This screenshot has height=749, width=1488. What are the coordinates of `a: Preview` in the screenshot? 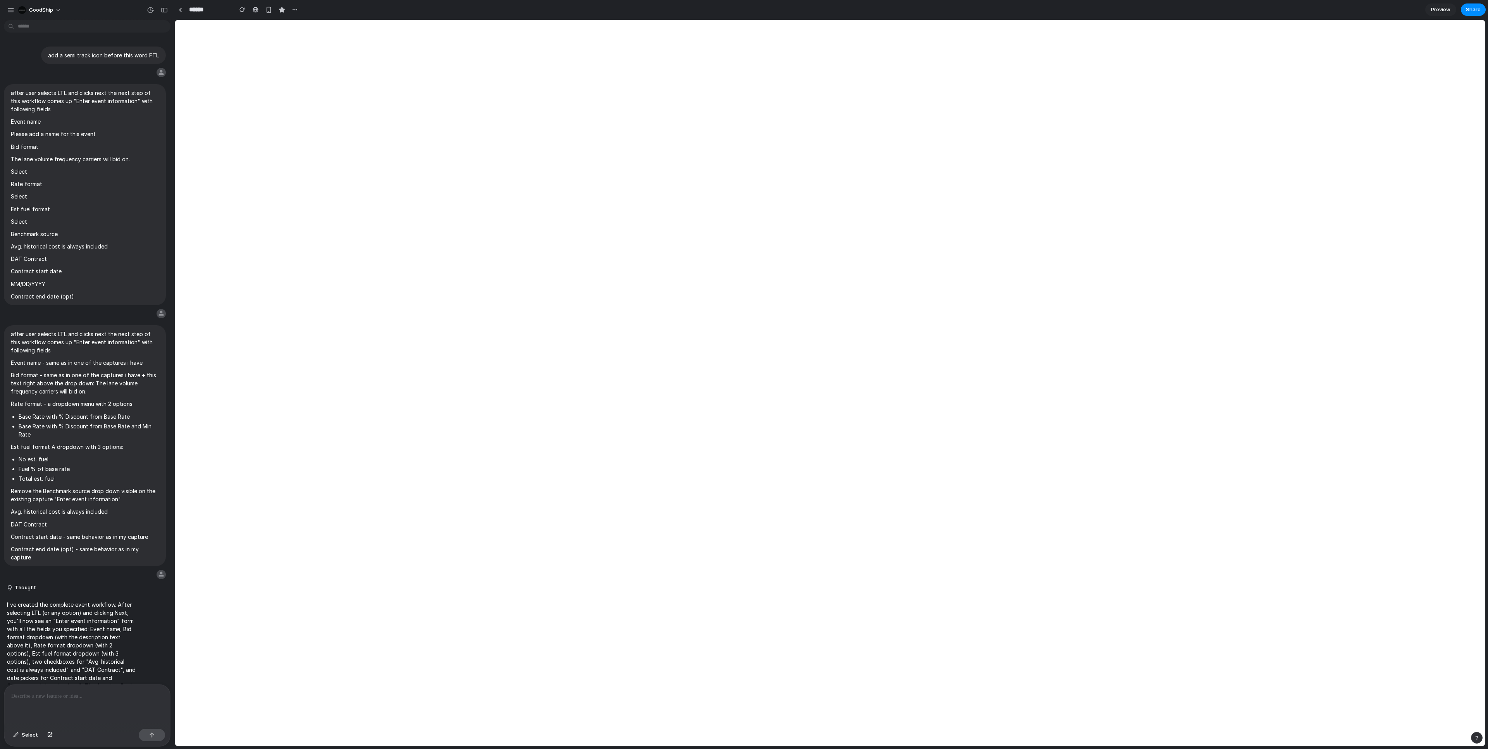 It's located at (1441, 10).